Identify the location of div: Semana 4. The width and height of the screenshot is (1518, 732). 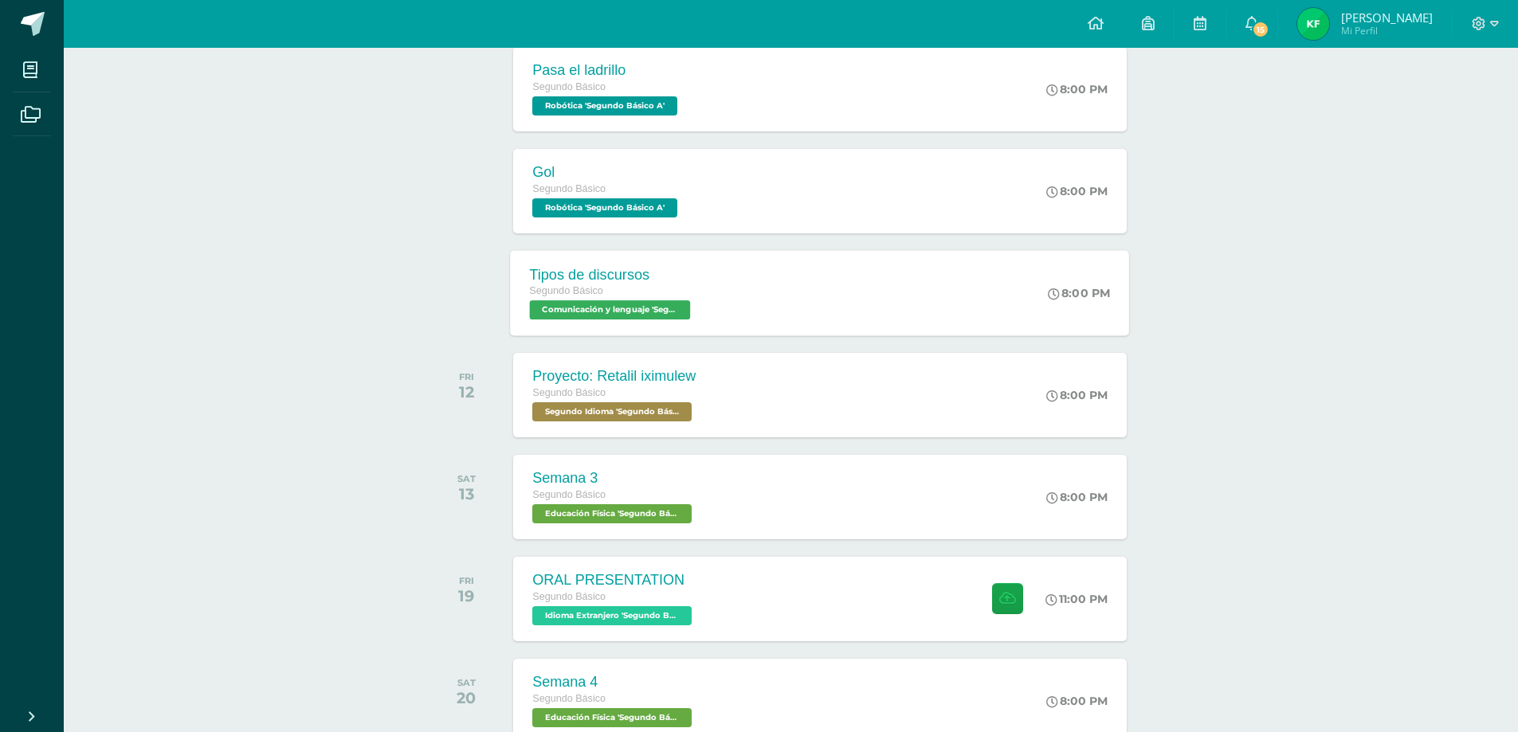
(613, 682).